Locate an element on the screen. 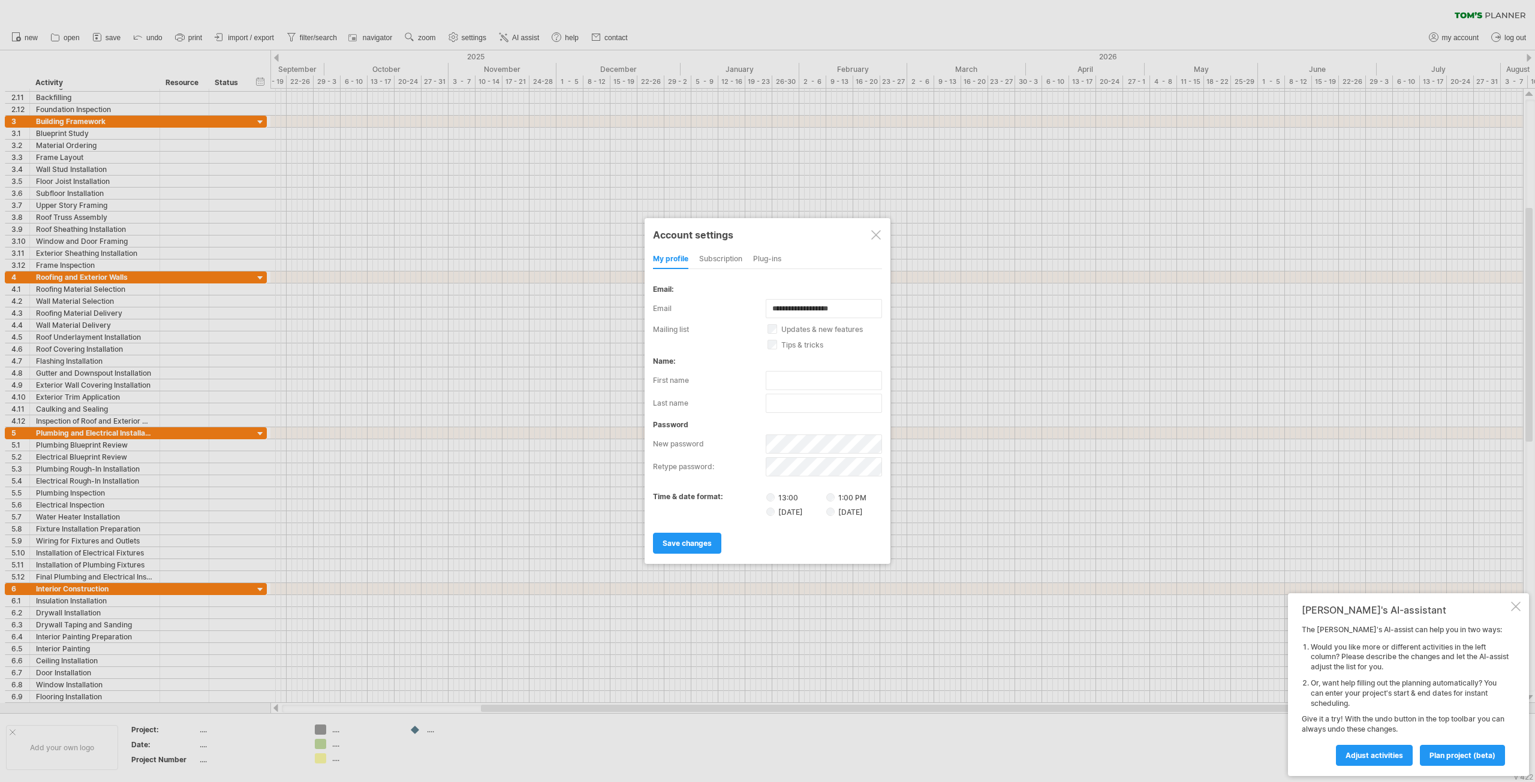 The image size is (1535, 782). li: Or, want help filling out the planning automatically? You can enter your project's start & end da... is located at coordinates (1410, 694).